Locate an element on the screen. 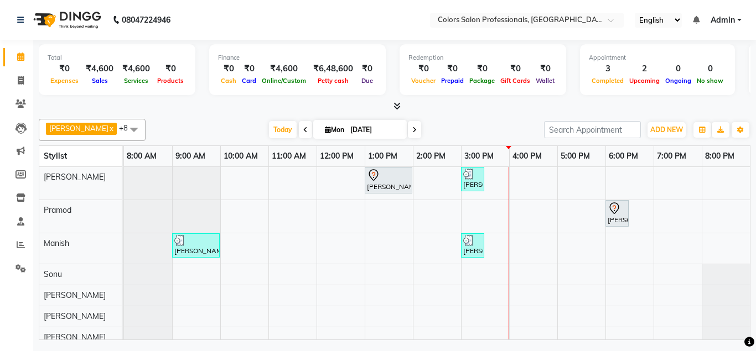  div: Total is located at coordinates (117, 58).